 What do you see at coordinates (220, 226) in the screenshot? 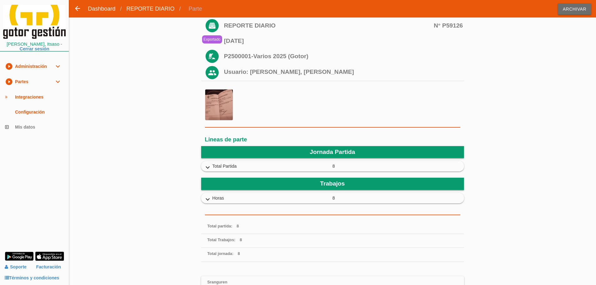
I see `span: Total partida:` at bounding box center [220, 226].